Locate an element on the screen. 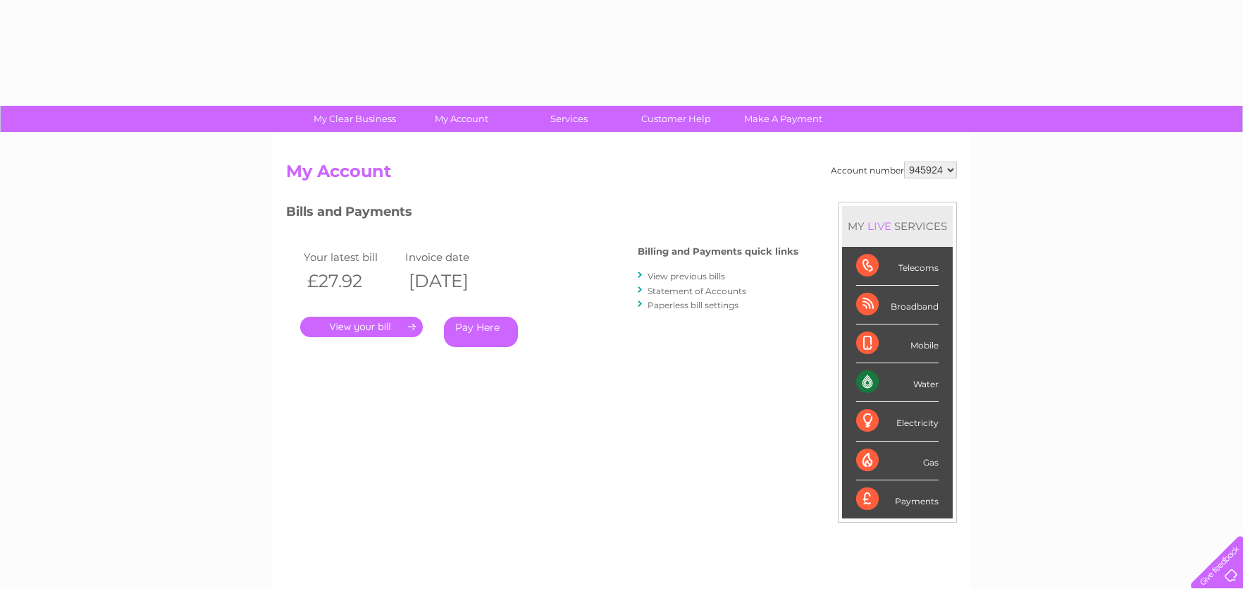  div: Telecoms is located at coordinates (897, 266).